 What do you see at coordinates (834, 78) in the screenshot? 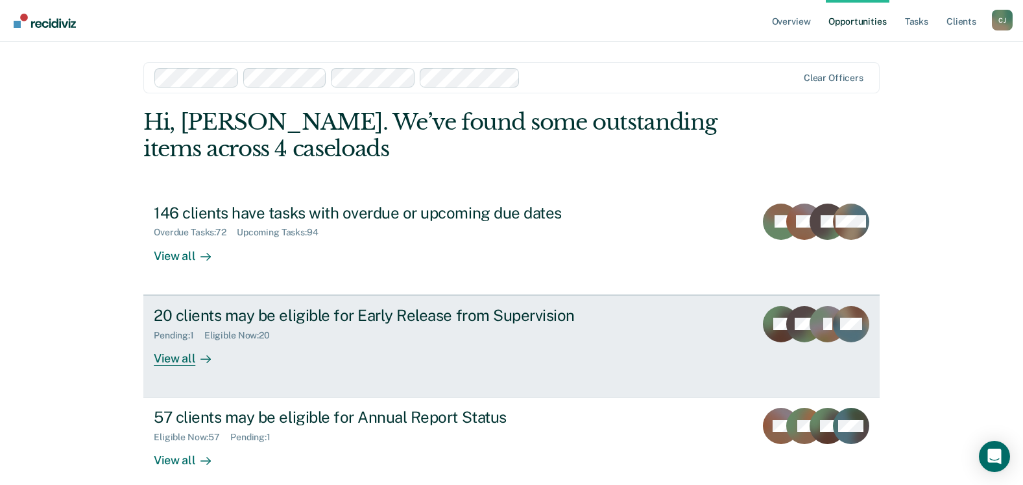
I see `div: Clear officers` at bounding box center [834, 78].